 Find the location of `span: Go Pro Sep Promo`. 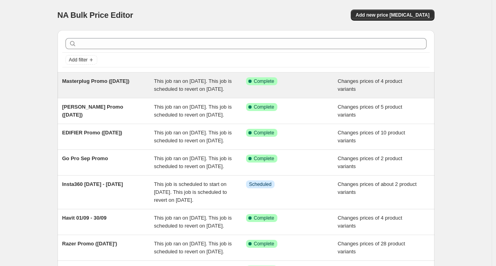

span: Go Pro Sep Promo is located at coordinates (85, 158).